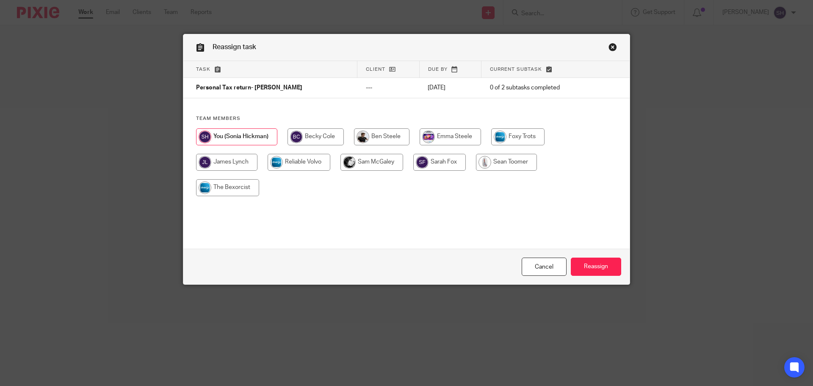  Describe the element at coordinates (203, 69) in the screenshot. I see `span: Task` at that location.